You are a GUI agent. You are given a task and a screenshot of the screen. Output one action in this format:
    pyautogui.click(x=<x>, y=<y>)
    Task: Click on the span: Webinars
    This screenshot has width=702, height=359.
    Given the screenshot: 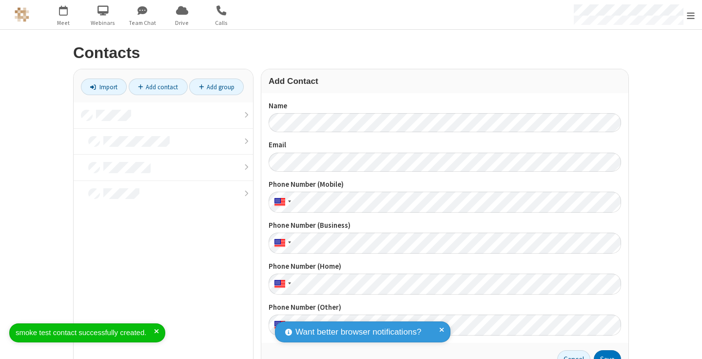 What is the action you would take?
    pyautogui.click(x=103, y=23)
    